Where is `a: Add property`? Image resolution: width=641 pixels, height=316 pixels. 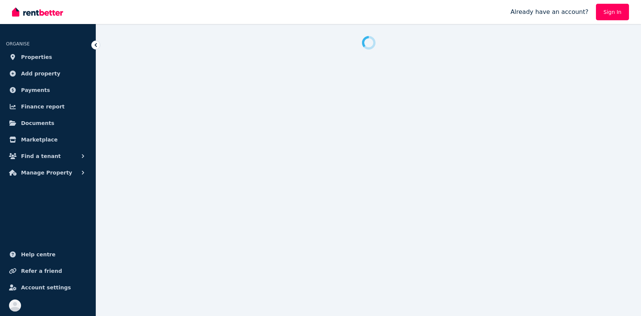
a: Add property is located at coordinates (48, 74).